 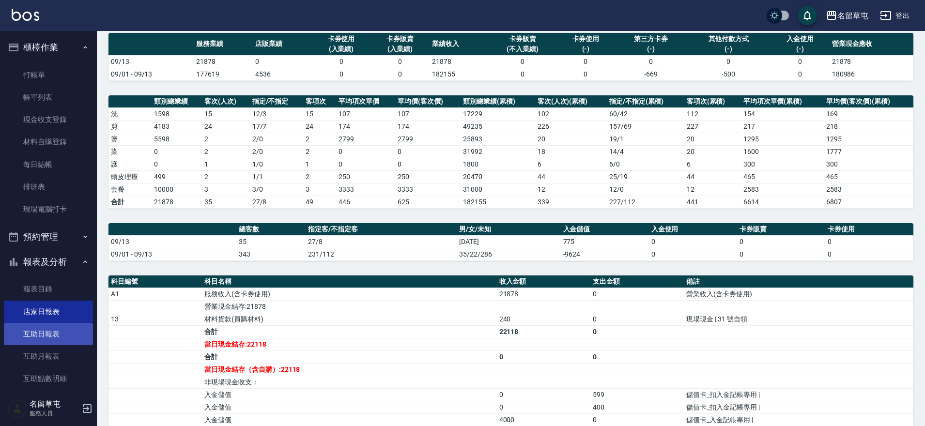 I want to click on p: 服務人員, so click(x=54, y=414).